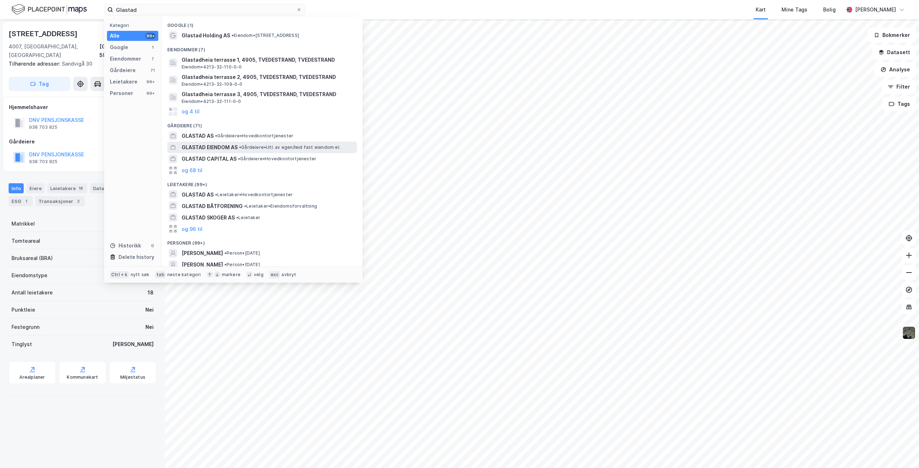 This screenshot has width=919, height=468. I want to click on div: Sandvigå 30, so click(80, 64).